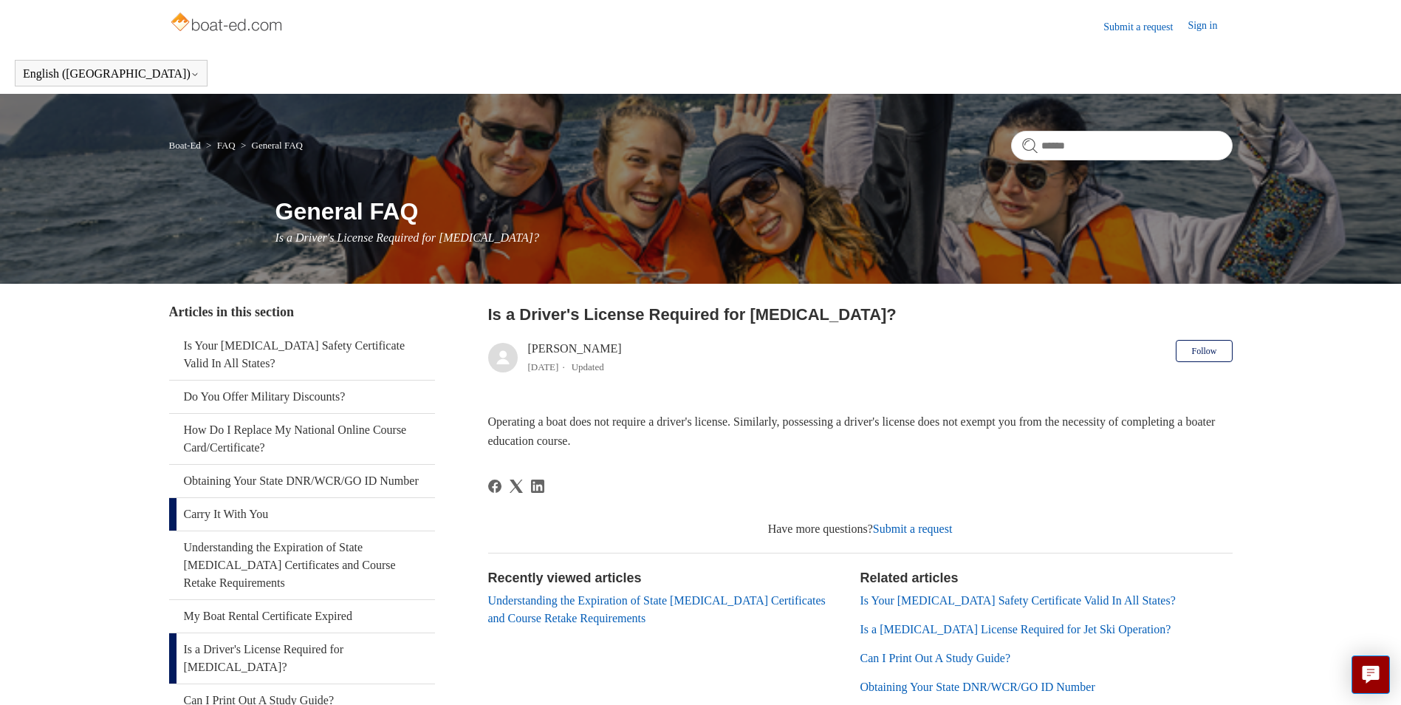 Image resolution: width=1401 pixels, height=705 pixels. What do you see at coordinates (495, 486) in the screenshot?
I see `svg: Share this page on Facebook` at bounding box center [495, 486].